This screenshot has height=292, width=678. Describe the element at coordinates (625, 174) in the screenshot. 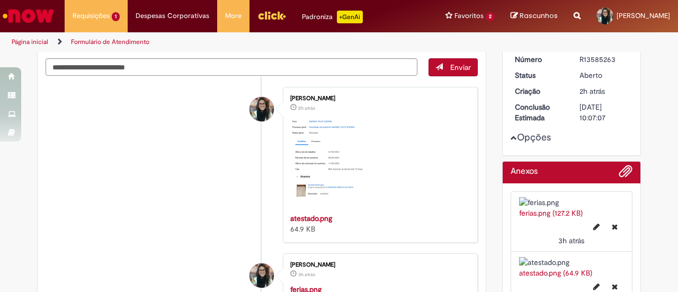

I see `button: Adicionar anexos` at that location.